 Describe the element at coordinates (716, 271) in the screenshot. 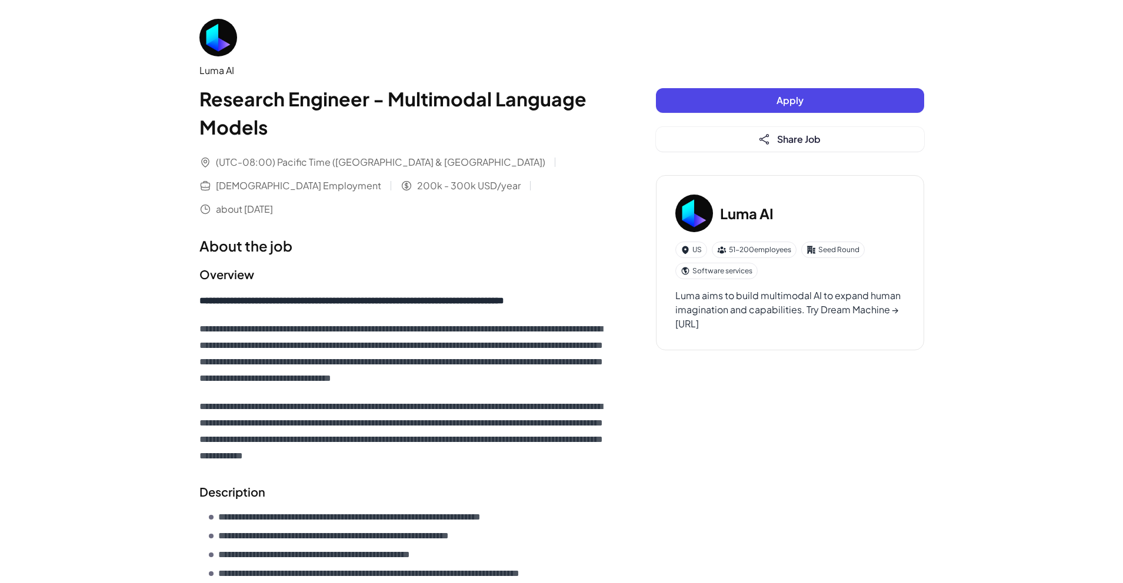

I see `div: Software services` at that location.